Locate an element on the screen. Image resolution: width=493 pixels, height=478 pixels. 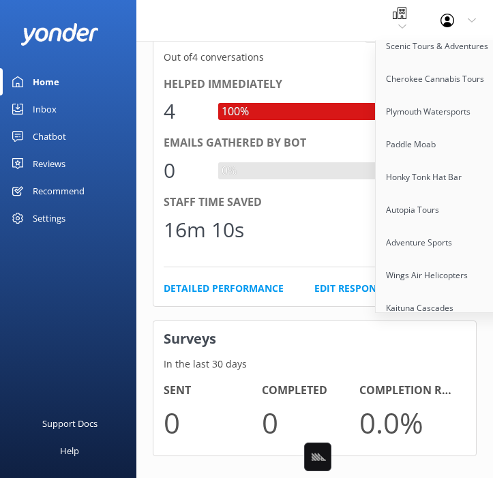
div: Chatbot is located at coordinates (49, 136).